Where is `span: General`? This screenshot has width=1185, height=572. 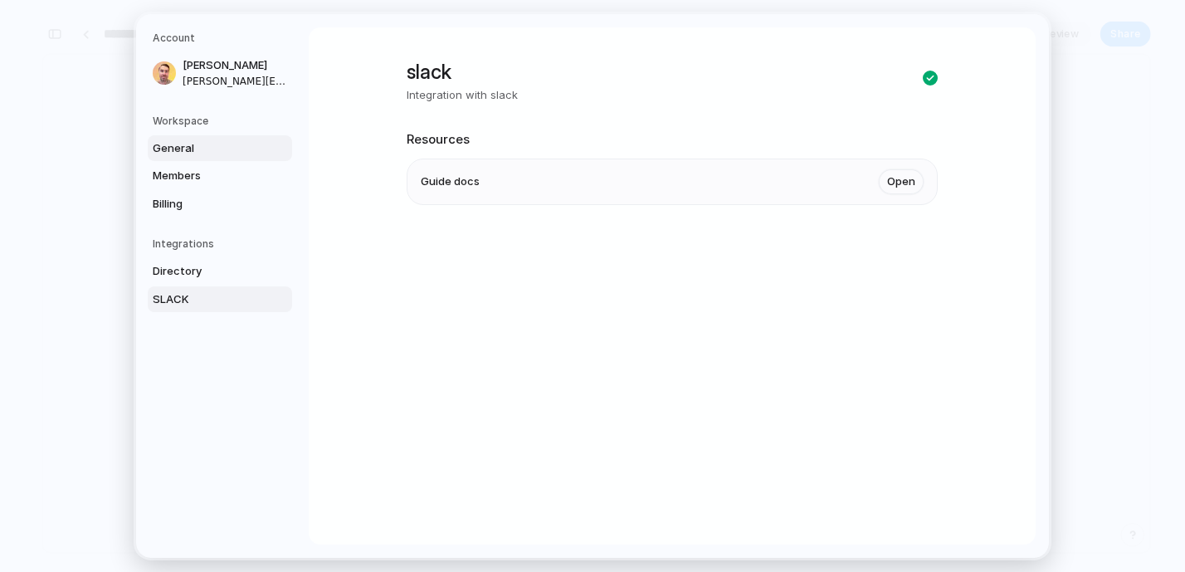
span: General is located at coordinates (206, 149).